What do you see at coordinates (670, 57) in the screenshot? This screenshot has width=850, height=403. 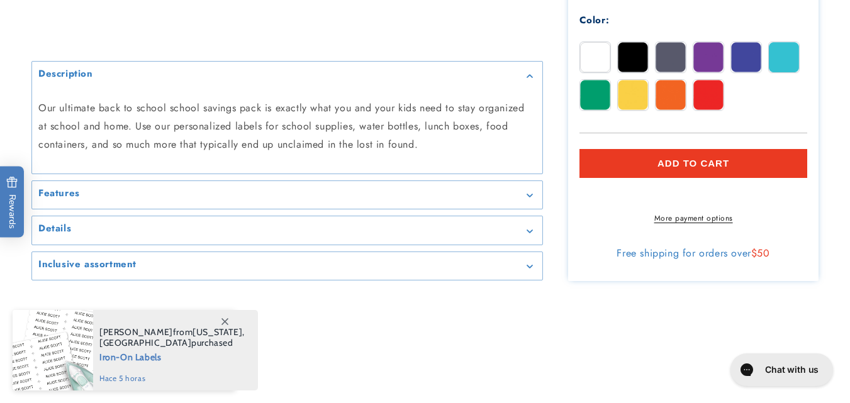 I see `img: Gray` at bounding box center [670, 57].